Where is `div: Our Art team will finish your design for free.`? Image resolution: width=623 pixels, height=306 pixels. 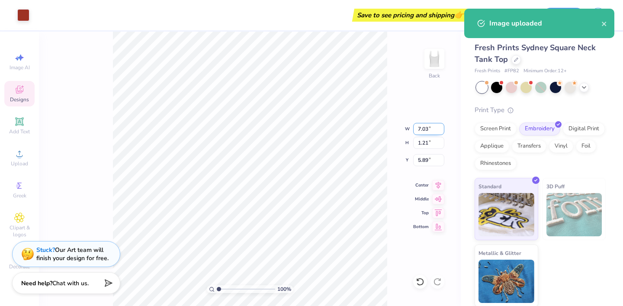
div: Our Art team will finish your design for free. is located at coordinates (72, 254).